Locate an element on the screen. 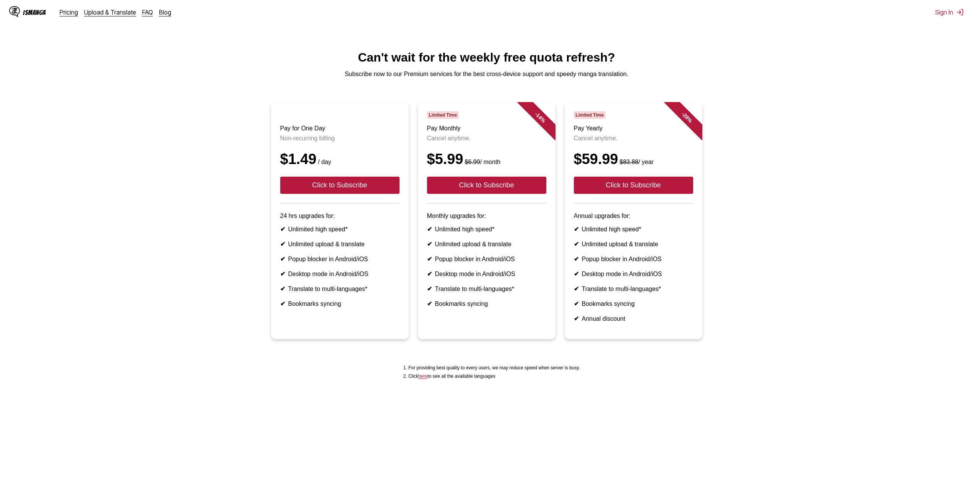 Image resolution: width=973 pixels, height=489 pixels. s: $83.88 is located at coordinates (629, 162).